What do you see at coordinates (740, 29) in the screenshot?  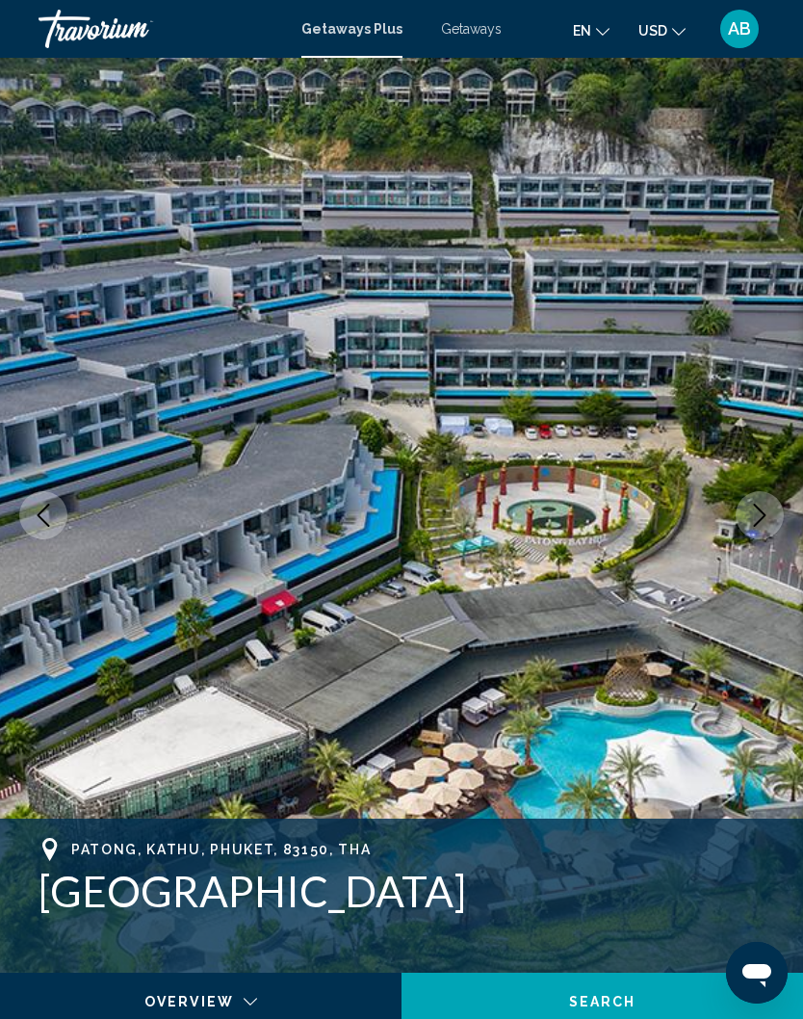 I see `span: AB` at bounding box center [740, 29].